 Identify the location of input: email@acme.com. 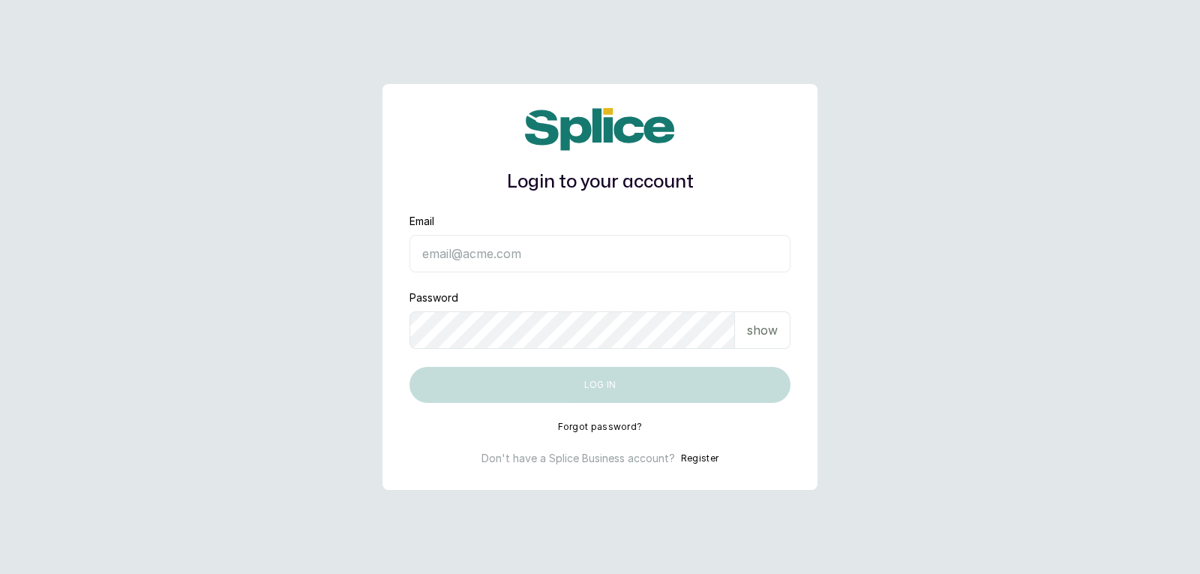
(600, 254).